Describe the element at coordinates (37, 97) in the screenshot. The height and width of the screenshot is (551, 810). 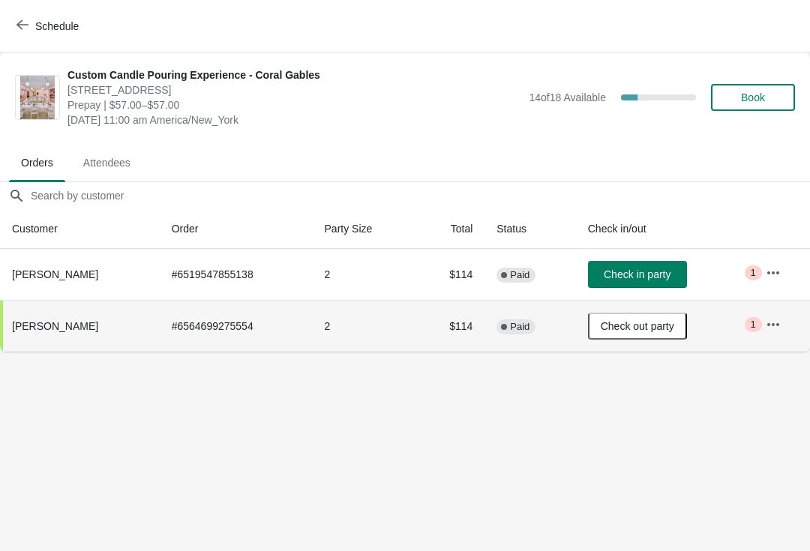
I see `img: Custom Candle Pouring Experience - Coral Gables` at that location.